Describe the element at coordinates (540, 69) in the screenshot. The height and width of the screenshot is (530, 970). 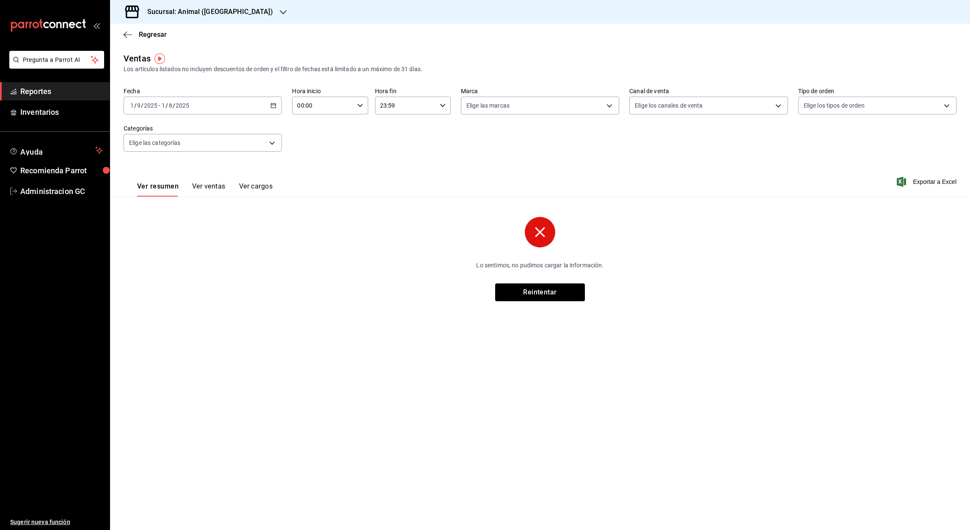
I see `div: Los artículos listados no incluyen descuentos de orden y el filtro de fechas está limitado a un m...` at that location.